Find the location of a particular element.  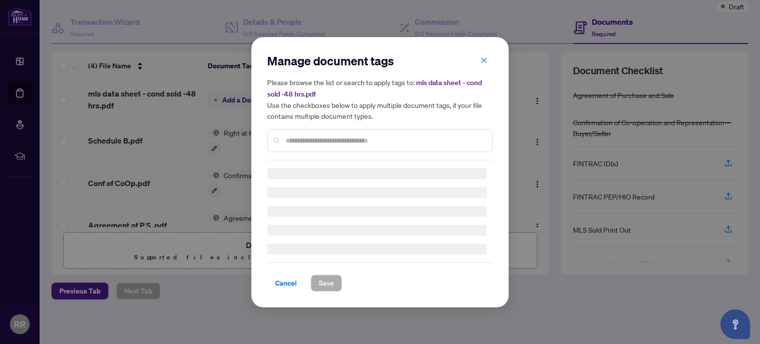

span: close is located at coordinates (484, 60).